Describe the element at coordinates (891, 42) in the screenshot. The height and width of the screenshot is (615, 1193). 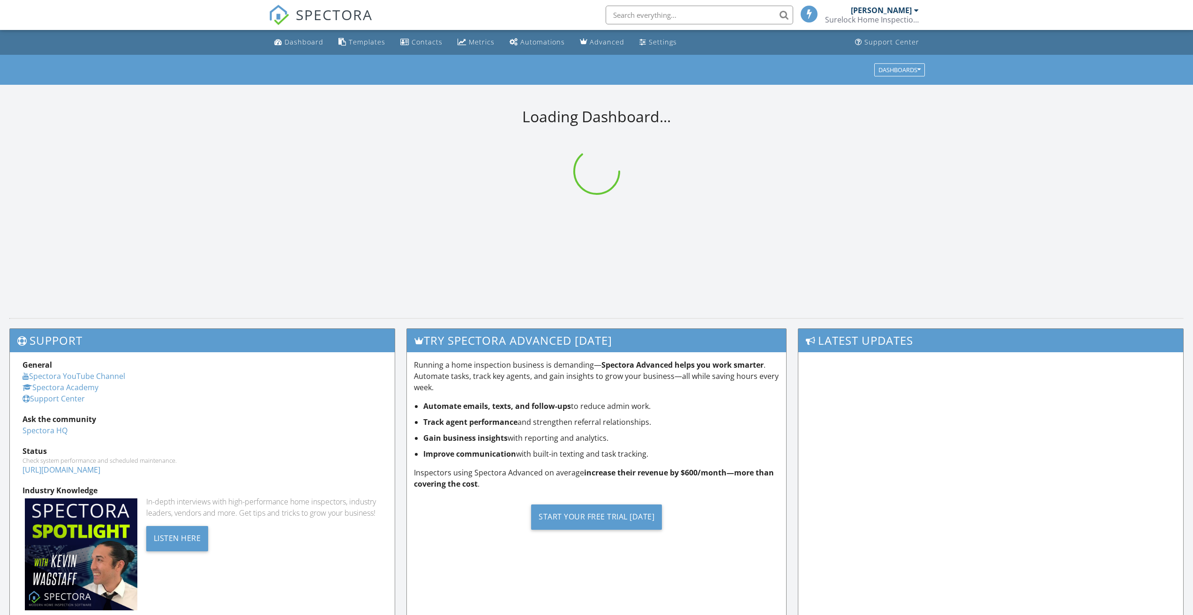
I see `div: Support Center` at that location.